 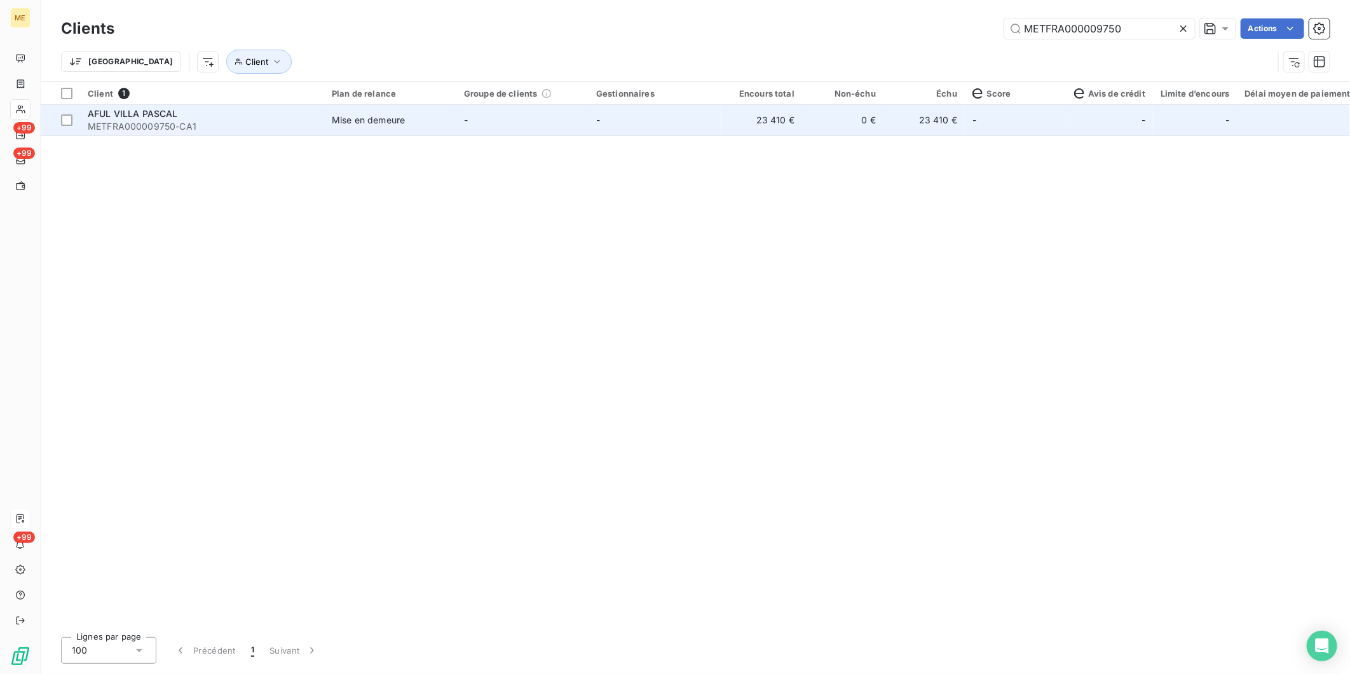 I want to click on button: Client, so click(x=259, y=62).